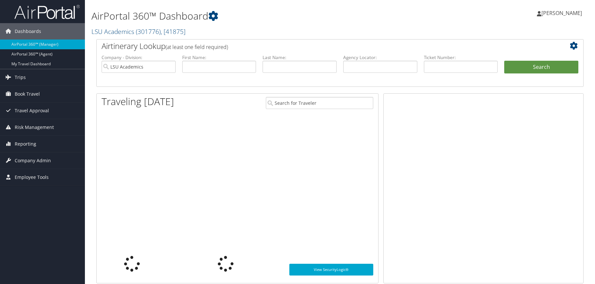 This screenshot has height=284, width=595. Describe the element at coordinates (461, 58) in the screenshot. I see `label: Ticket Number:` at that location.